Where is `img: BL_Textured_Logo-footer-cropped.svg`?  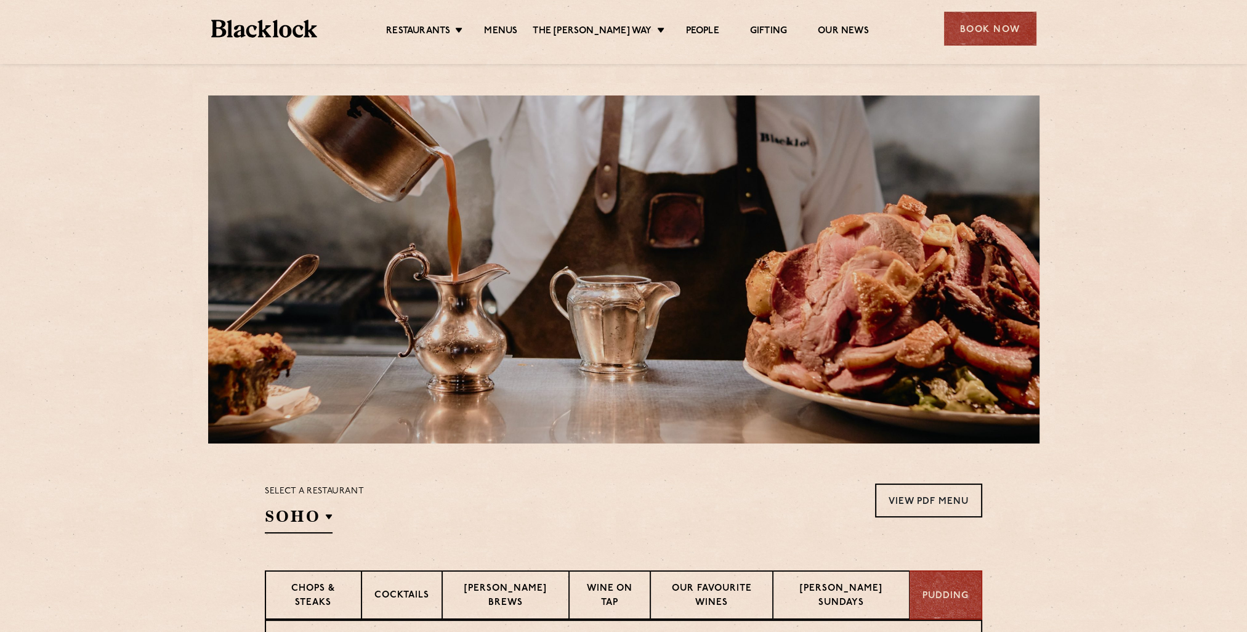
img: BL_Textured_Logo-footer-cropped.svg is located at coordinates (264, 28).